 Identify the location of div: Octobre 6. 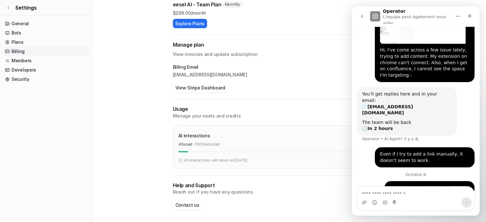
(64, 170).